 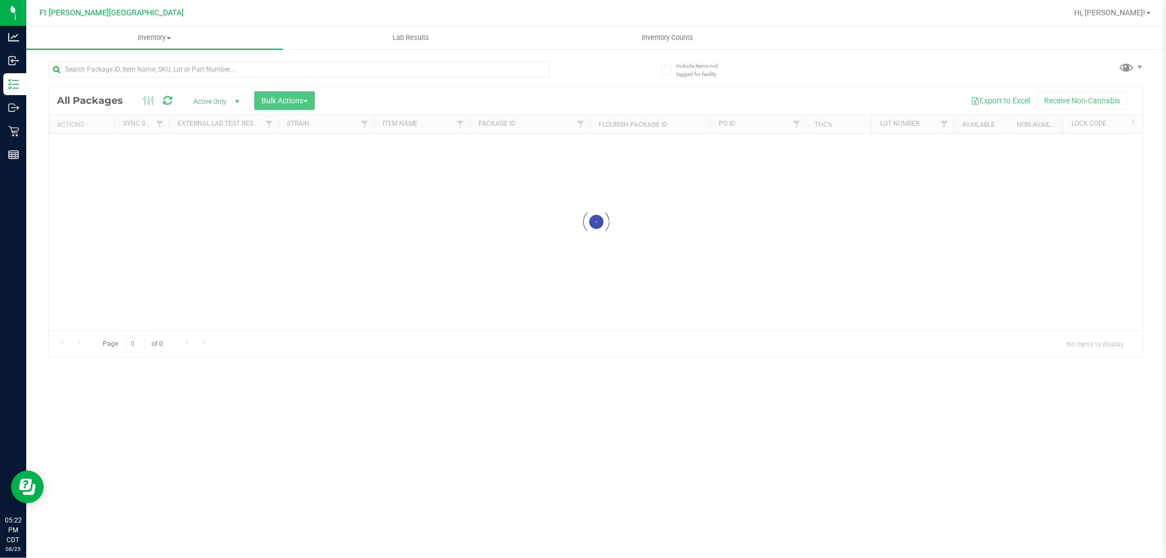 What do you see at coordinates (14, 61) in the screenshot?
I see `inline-svg: Inbound` at bounding box center [14, 61].